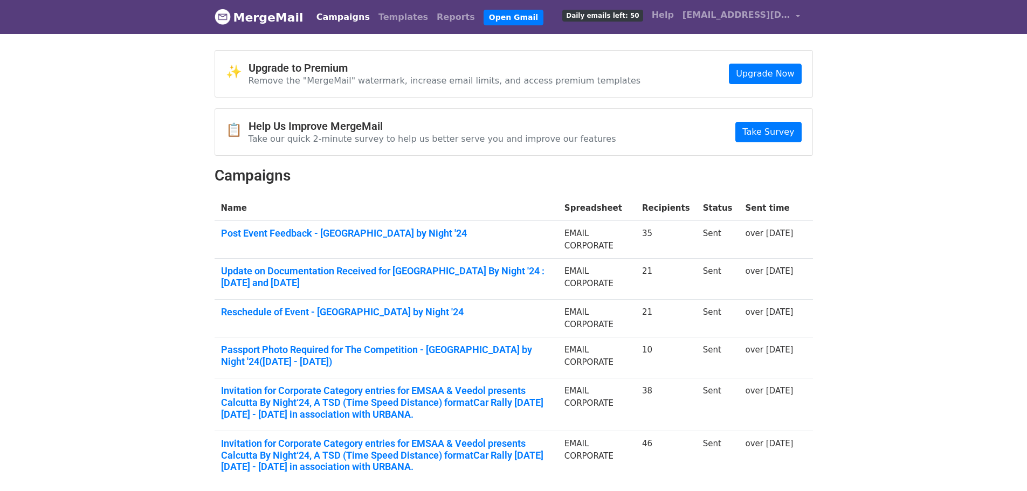 This screenshot has width=1027, height=491. I want to click on th: Name, so click(386, 208).